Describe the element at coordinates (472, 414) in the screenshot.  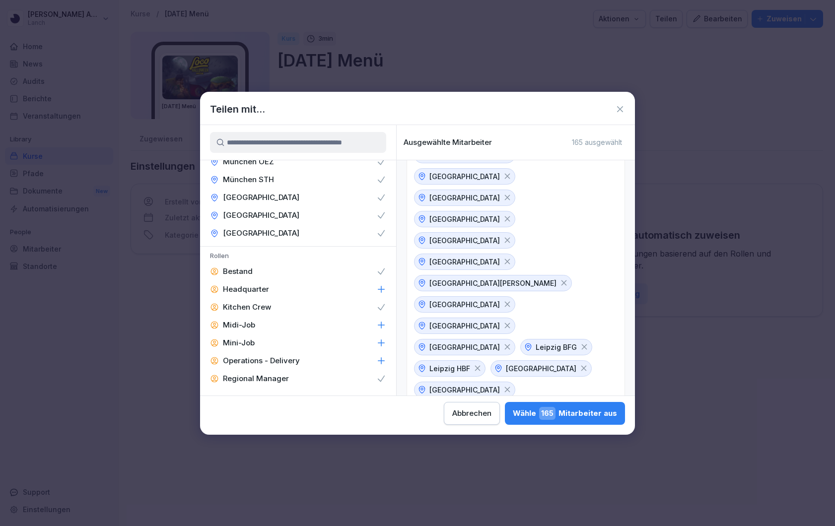
I see `button: Abbrechen` at that location.